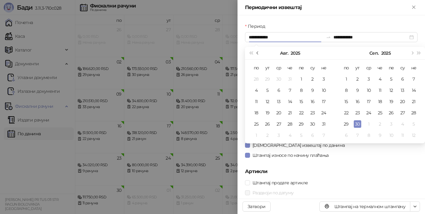  I want to click on span: to, so click(328, 37).